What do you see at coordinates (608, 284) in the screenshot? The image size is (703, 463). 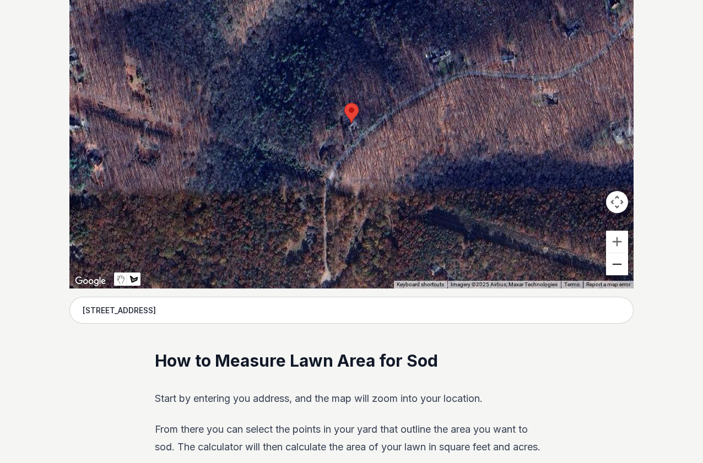 I see `a: Report a map error` at bounding box center [608, 284].